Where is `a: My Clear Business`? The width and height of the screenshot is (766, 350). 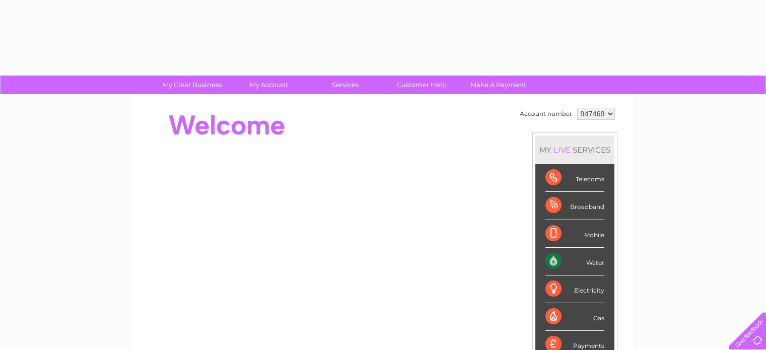
a: My Clear Business is located at coordinates (192, 85).